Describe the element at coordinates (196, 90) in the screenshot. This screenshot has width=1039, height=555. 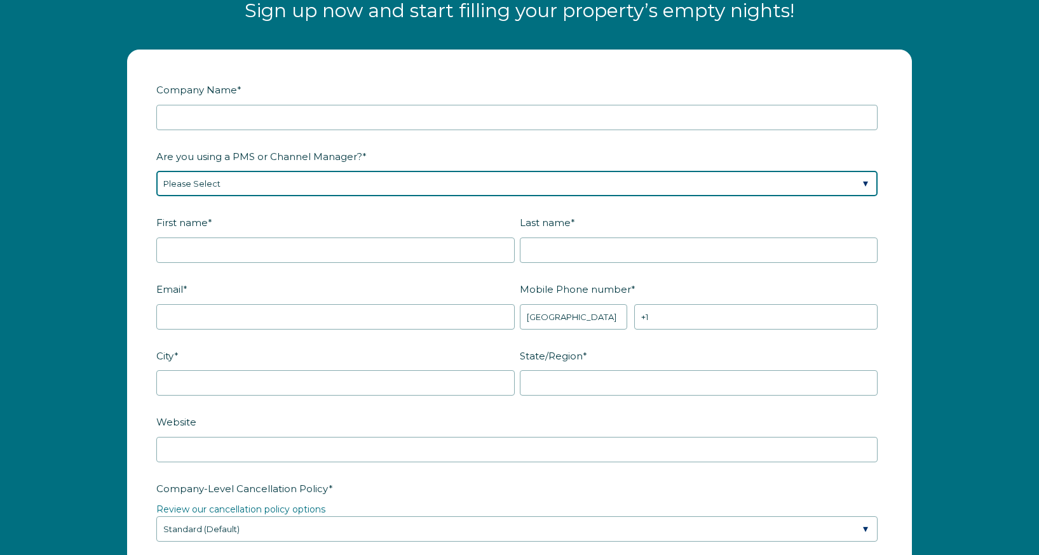
I see `span: Company Name` at that location.